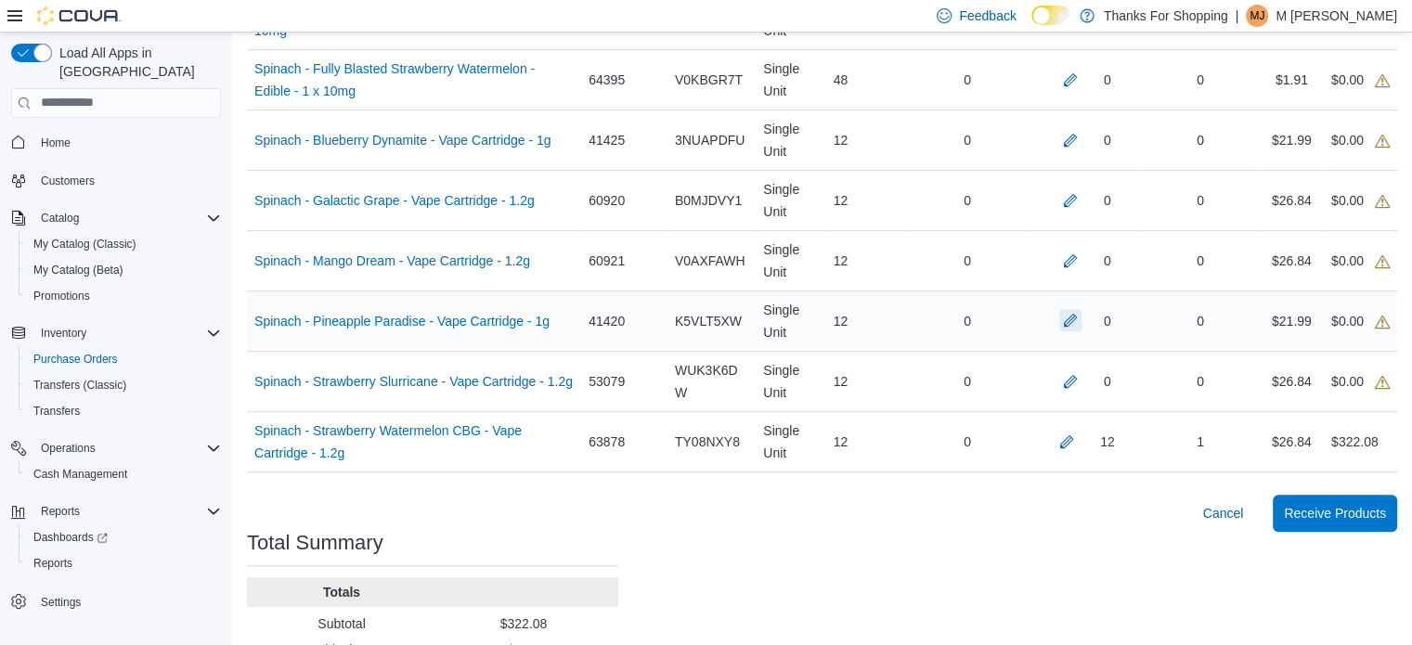 The height and width of the screenshot is (645, 1412). I want to click on p: $322.08, so click(524, 624).